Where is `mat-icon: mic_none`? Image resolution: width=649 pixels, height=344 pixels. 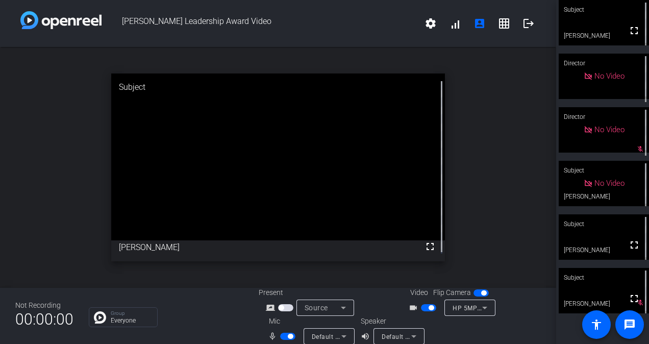
mat-icon: mic_none is located at coordinates (274, 336).